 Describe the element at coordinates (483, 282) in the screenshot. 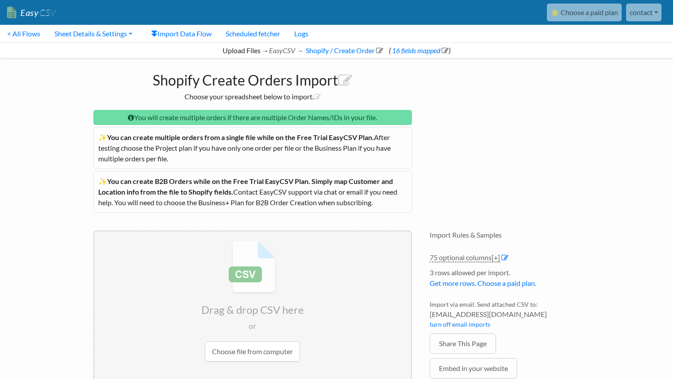

I see `a: Get more rows. Choose a paid plan.` at that location.